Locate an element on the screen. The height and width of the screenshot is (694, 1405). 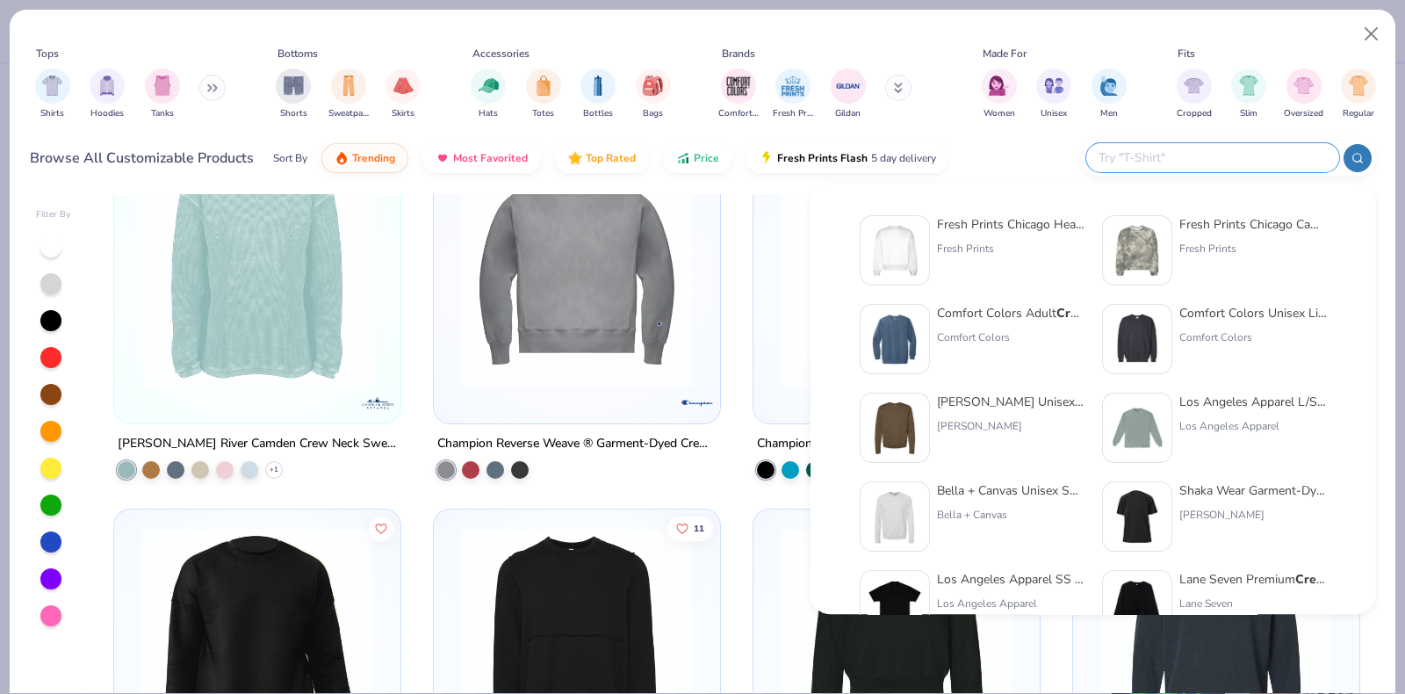
span: Unisex is located at coordinates (1054, 113).